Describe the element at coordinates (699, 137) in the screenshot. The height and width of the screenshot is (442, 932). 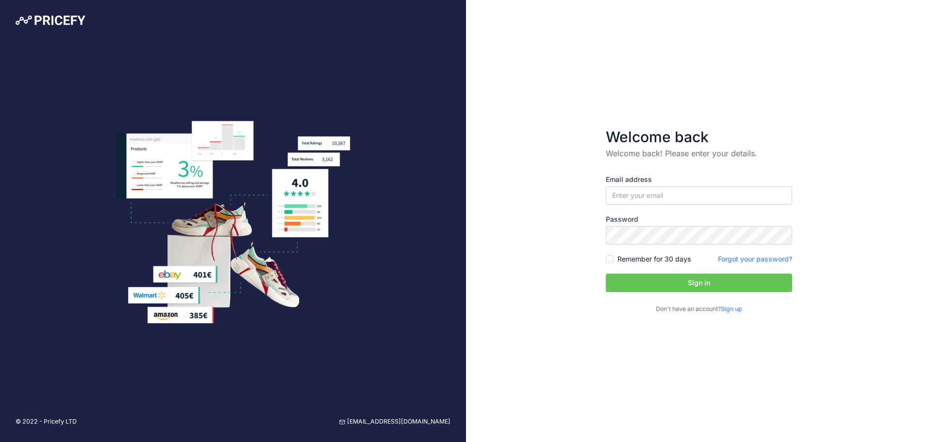
I see `h3: Welcome back` at that location.